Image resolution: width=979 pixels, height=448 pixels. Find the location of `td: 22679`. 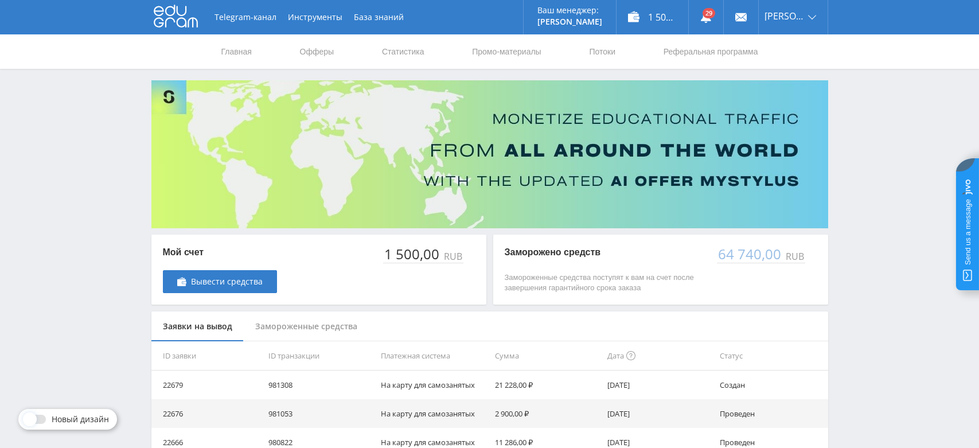

td: 22679 is located at coordinates (208, 385).